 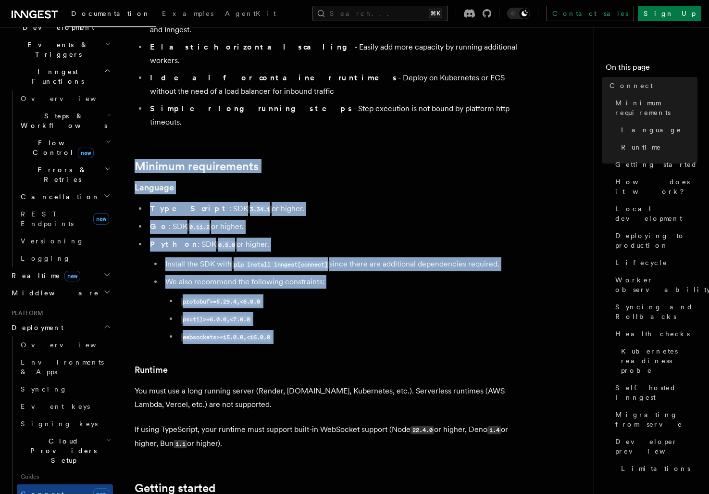 I want to click on li: - Step execution is not bound by platform http timeouts., so click(x=333, y=115).